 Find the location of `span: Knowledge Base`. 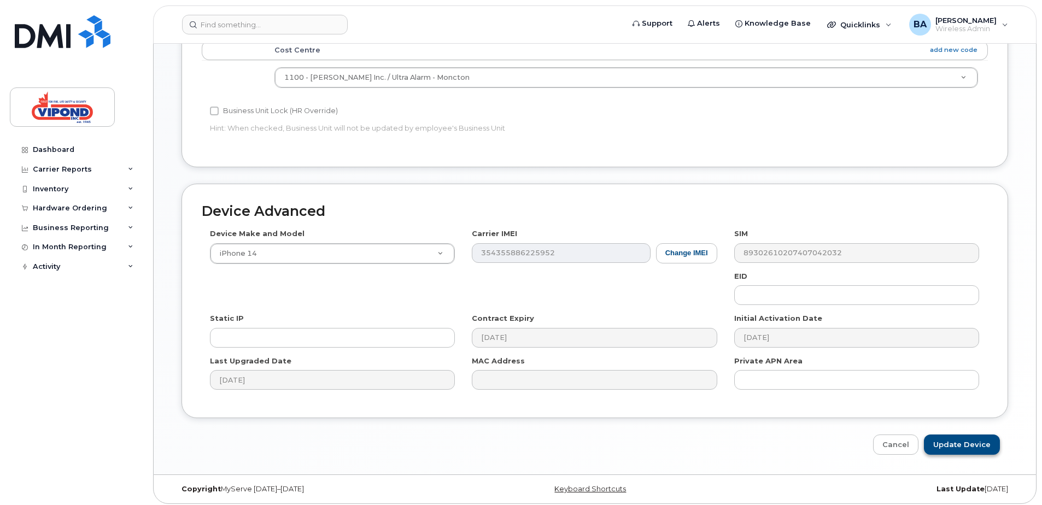

span: Knowledge Base is located at coordinates (777, 24).